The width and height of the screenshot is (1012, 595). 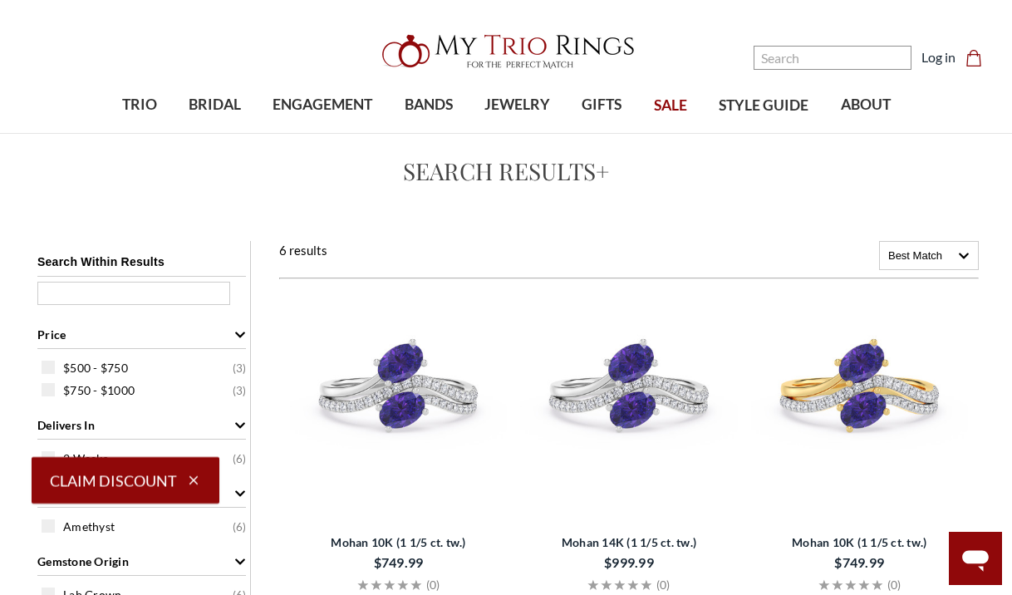 I want to click on a: My Trio Rings, so click(x=506, y=52).